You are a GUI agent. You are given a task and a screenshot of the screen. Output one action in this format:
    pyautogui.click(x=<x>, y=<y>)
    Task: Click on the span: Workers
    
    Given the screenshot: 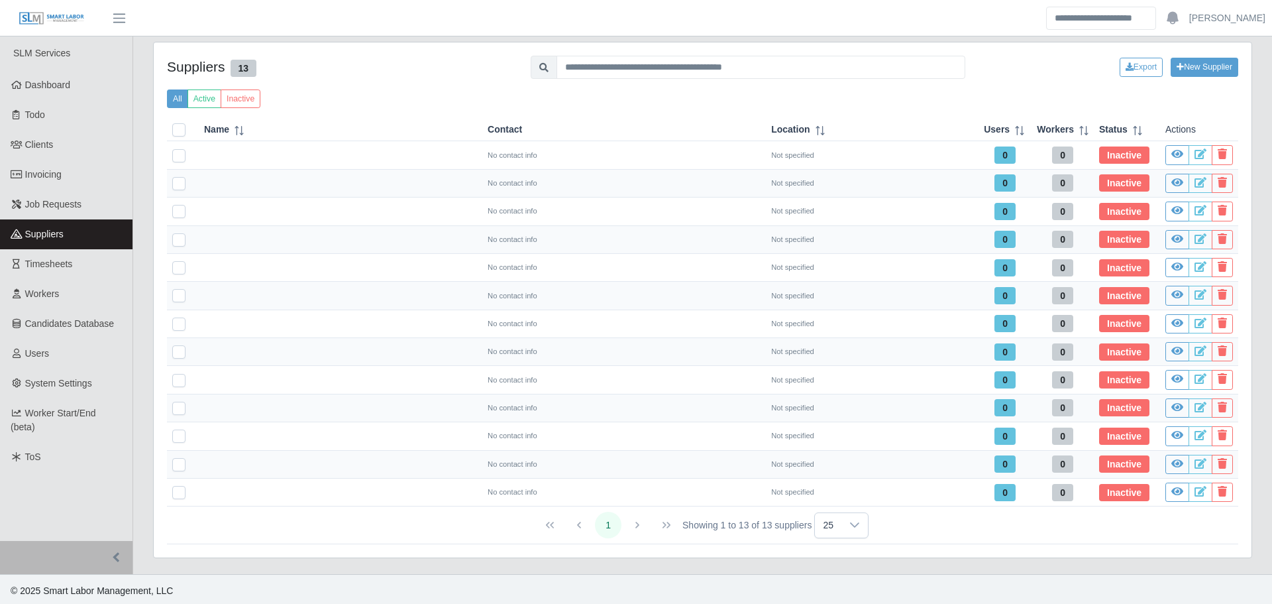 What is the action you would take?
    pyautogui.click(x=42, y=294)
    